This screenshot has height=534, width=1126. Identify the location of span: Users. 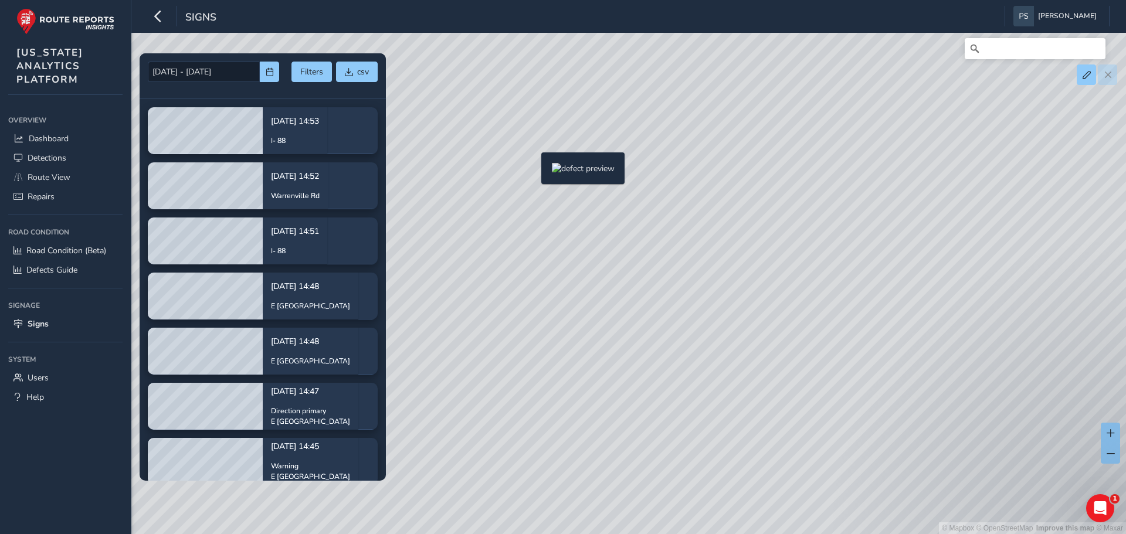
(38, 378).